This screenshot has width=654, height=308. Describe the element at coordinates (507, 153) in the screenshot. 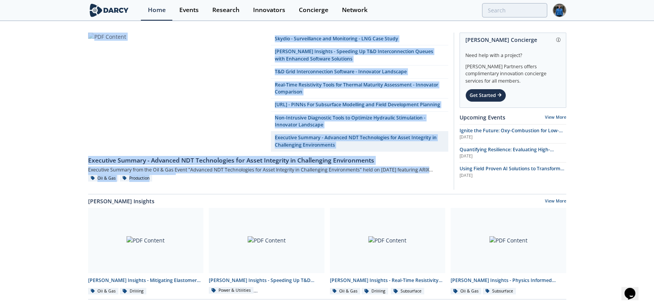

I see `span: Quantifying Resilience: Evaluating High-Impact, Low-Frequency (HILF) Events` at that location.